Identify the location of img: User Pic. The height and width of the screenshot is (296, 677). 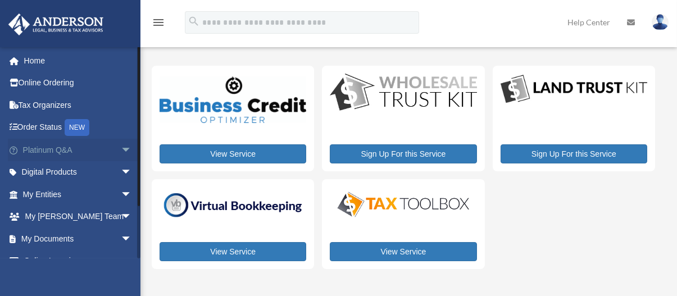
(660, 22).